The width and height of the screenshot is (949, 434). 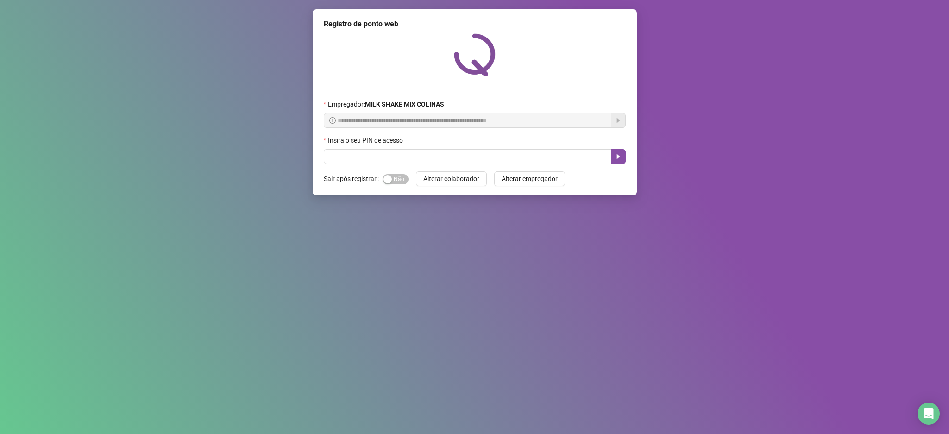 I want to click on img: QRPoint, so click(x=475, y=55).